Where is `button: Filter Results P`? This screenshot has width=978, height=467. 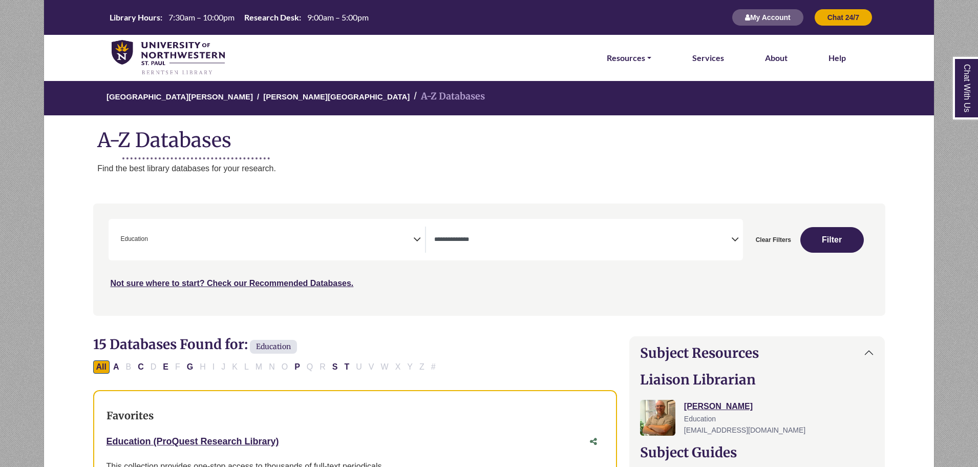 button: Filter Results P is located at coordinates (297, 367).